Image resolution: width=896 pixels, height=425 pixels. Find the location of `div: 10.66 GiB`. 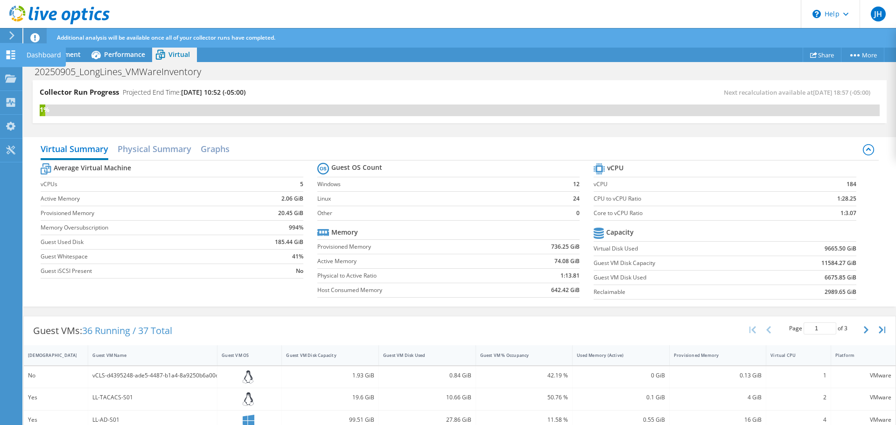

div: 10.66 GiB is located at coordinates (427, 398).